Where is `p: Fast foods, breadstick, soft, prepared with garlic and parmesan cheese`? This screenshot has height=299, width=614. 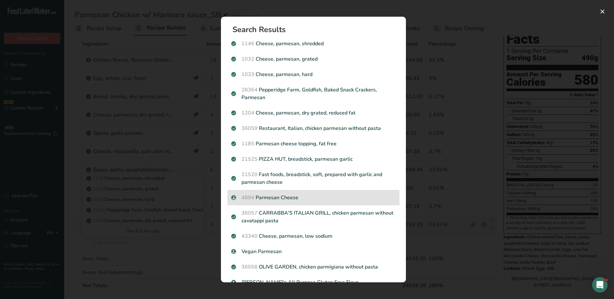 p: Fast foods, breadstick, soft, prepared with garlic and parmesan cheese is located at coordinates (314, 179).